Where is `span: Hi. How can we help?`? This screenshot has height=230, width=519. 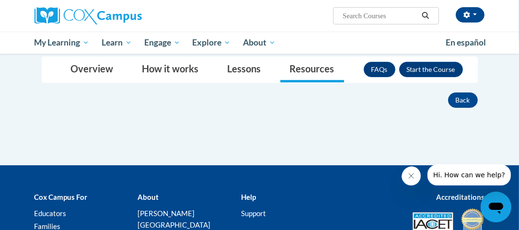 span: Hi. How can we help? is located at coordinates (42, 11).